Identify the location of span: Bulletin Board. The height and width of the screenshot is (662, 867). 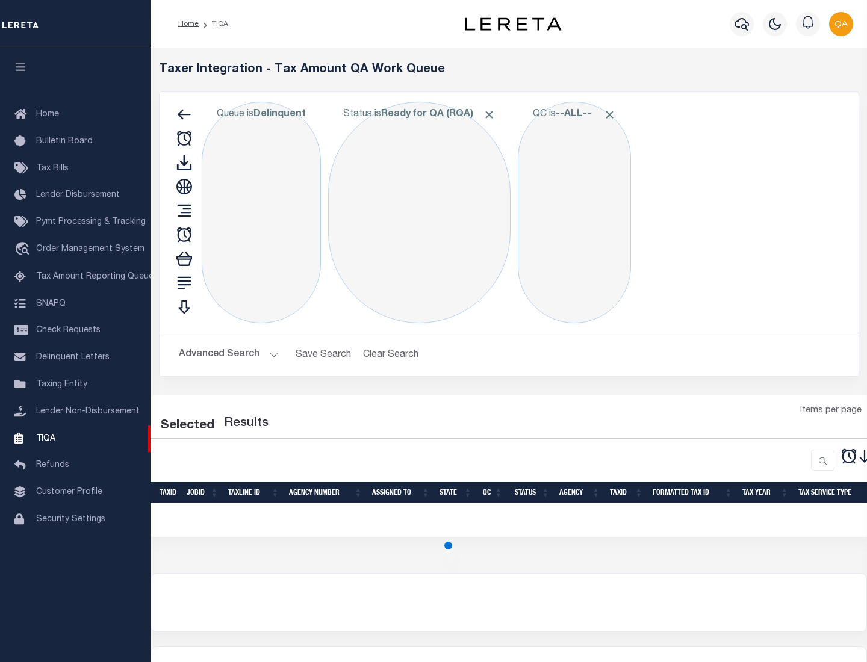
(64, 141).